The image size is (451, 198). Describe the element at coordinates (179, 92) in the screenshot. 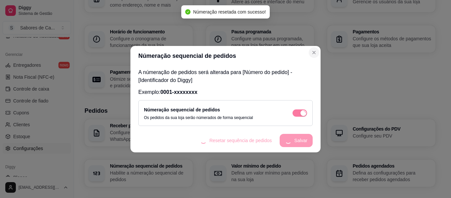

I see `span: 0001-xxxxxxxx` at that location.